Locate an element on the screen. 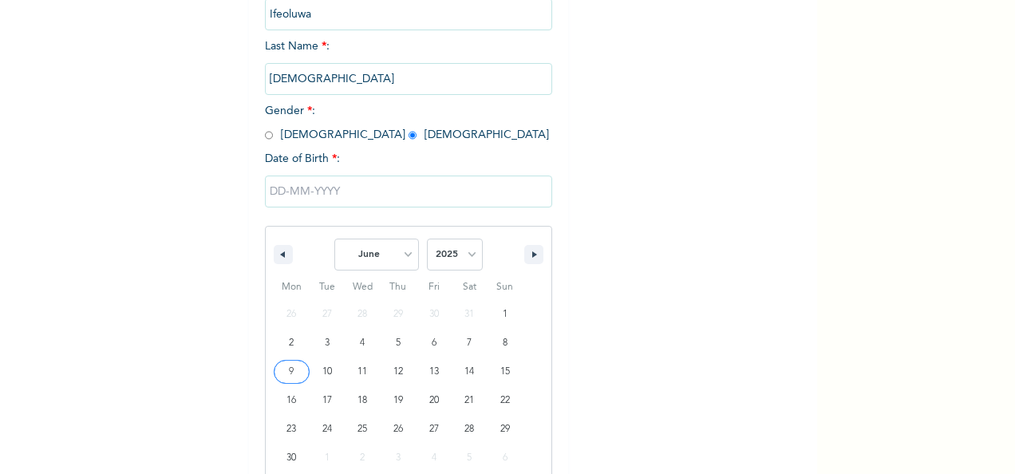 Image resolution: width=1015 pixels, height=474 pixels. span: 20 is located at coordinates (434, 401).